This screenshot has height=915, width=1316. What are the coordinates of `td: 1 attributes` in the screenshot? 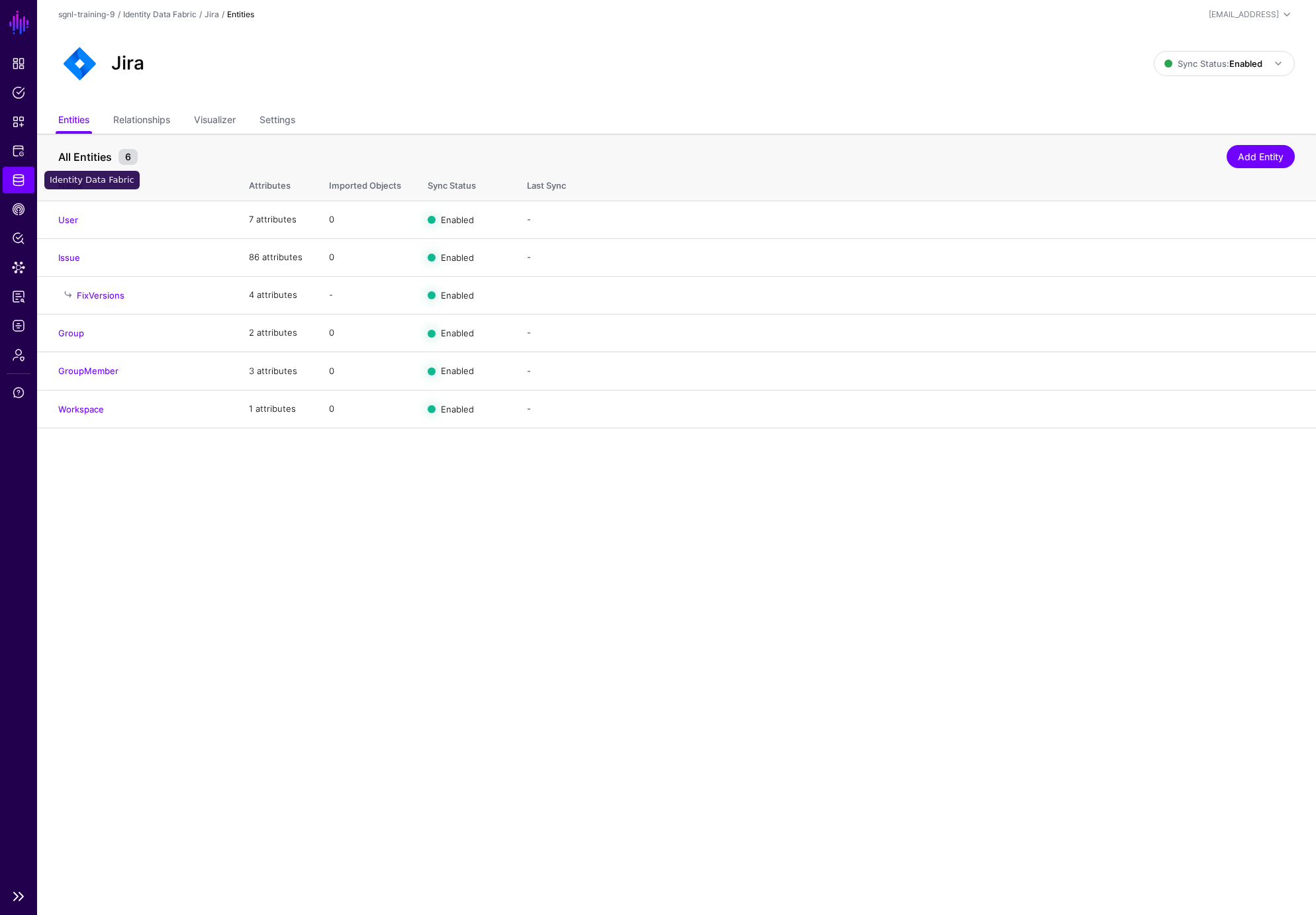 It's located at (275, 408).